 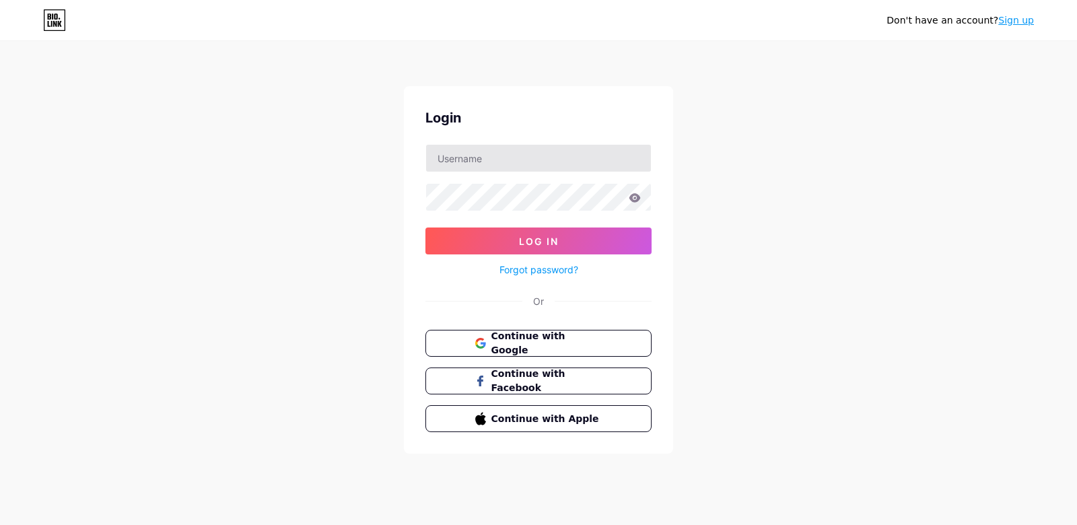 What do you see at coordinates (538, 118) in the screenshot?
I see `div: Login` at bounding box center [538, 118].